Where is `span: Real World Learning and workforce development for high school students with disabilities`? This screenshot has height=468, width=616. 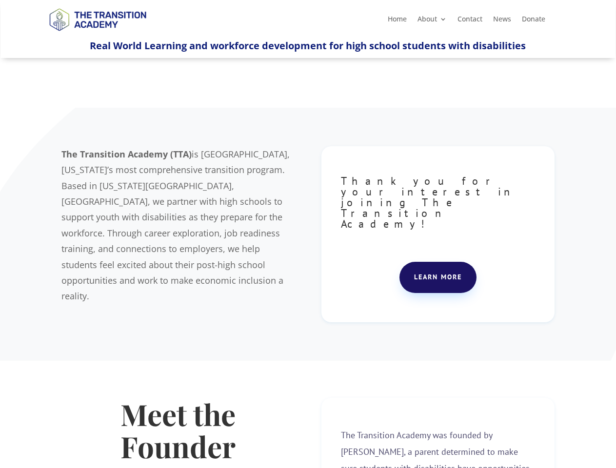 span: Real World Learning and workforce development for high school students with disabilities is located at coordinates (308, 45).